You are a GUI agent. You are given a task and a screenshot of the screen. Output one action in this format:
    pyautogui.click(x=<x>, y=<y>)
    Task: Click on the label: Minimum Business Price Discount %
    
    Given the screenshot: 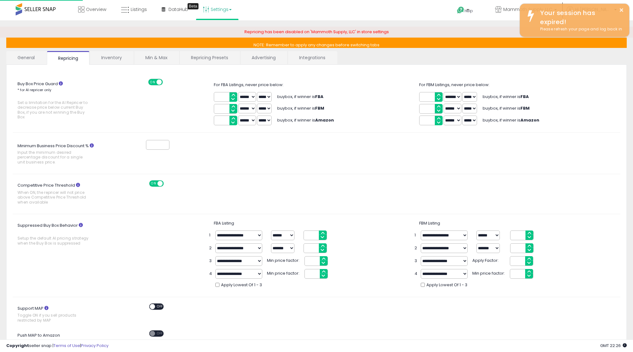 What is the action you would take?
    pyautogui.click(x=59, y=154)
    